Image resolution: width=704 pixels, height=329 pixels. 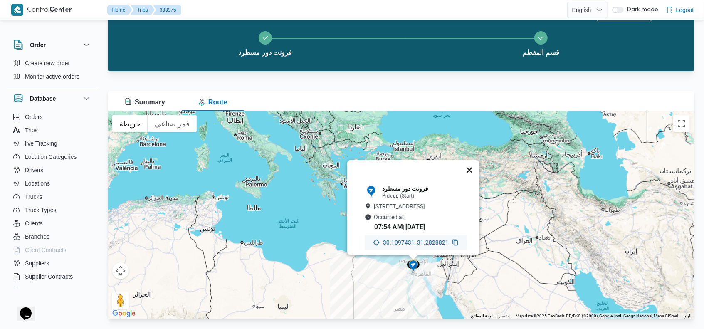 What do you see at coordinates (52, 170) in the screenshot?
I see `button: Drivers` at bounding box center [52, 170].